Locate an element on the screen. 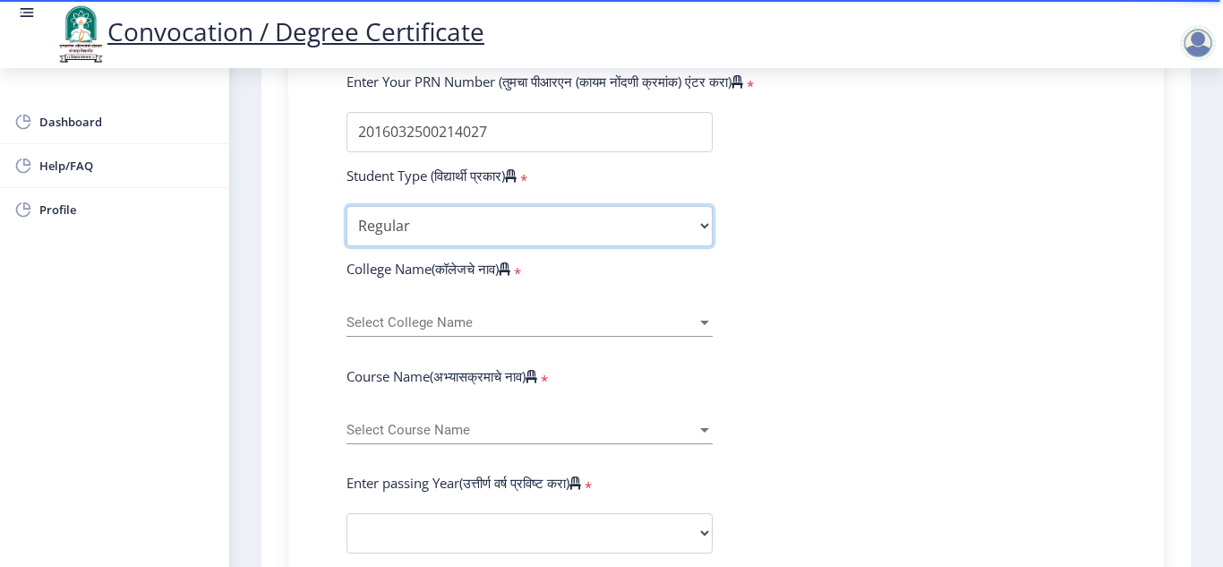  span: Select Course Name is located at coordinates (521, 430).